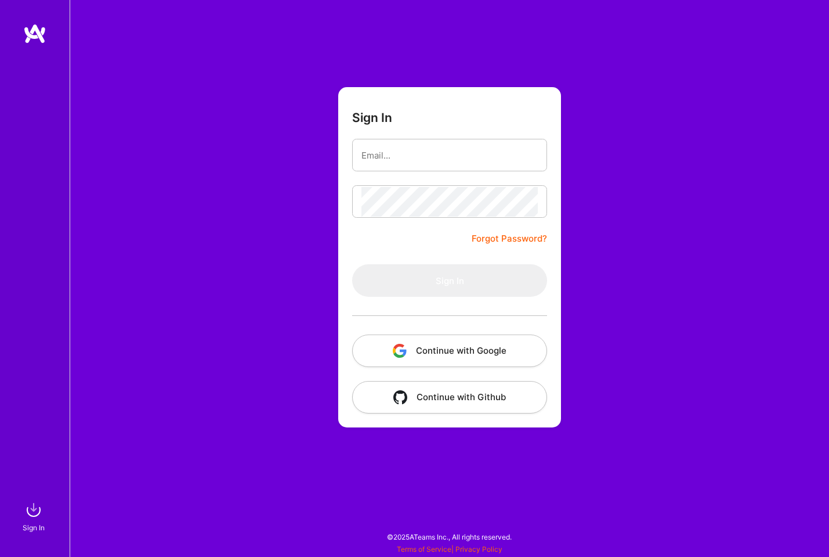 The width and height of the screenshot is (829, 557). Describe the element at coordinates (372, 117) in the screenshot. I see `h3: Sign In` at that location.